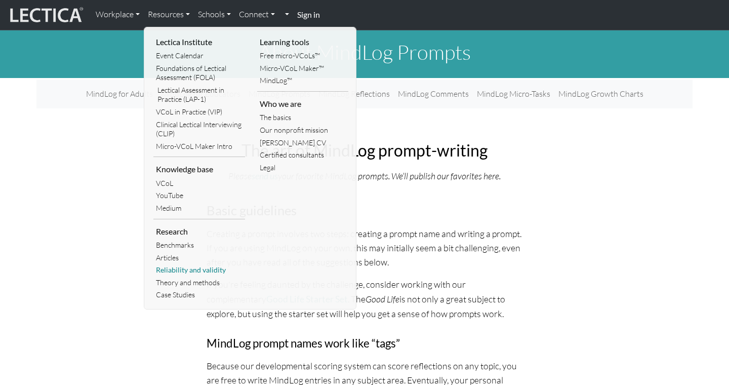  I want to click on a: Free micro-VCoLs™, so click(303, 56).